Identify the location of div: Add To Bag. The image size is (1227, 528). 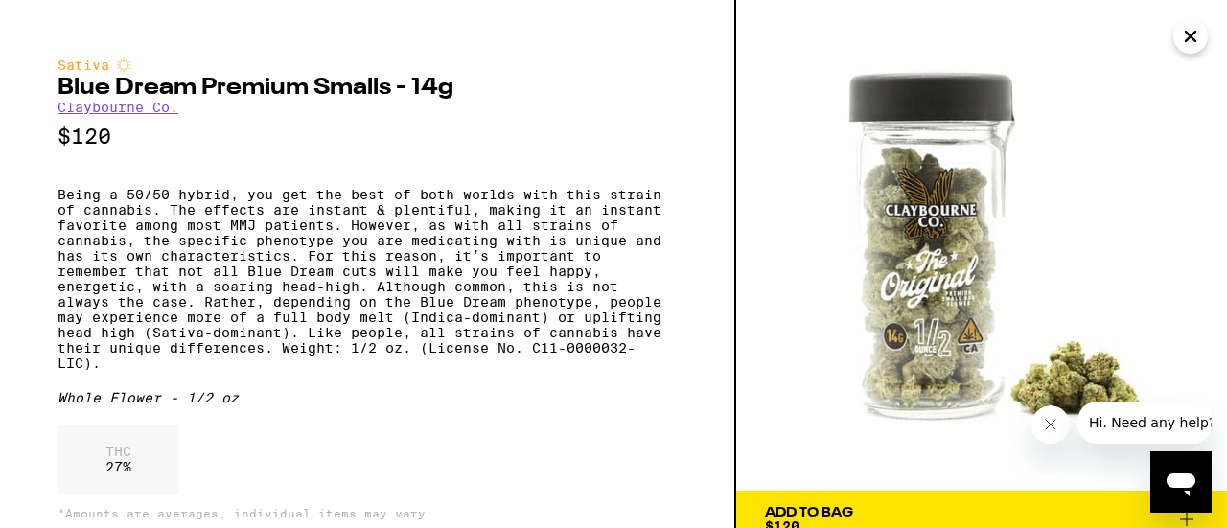
(809, 513).